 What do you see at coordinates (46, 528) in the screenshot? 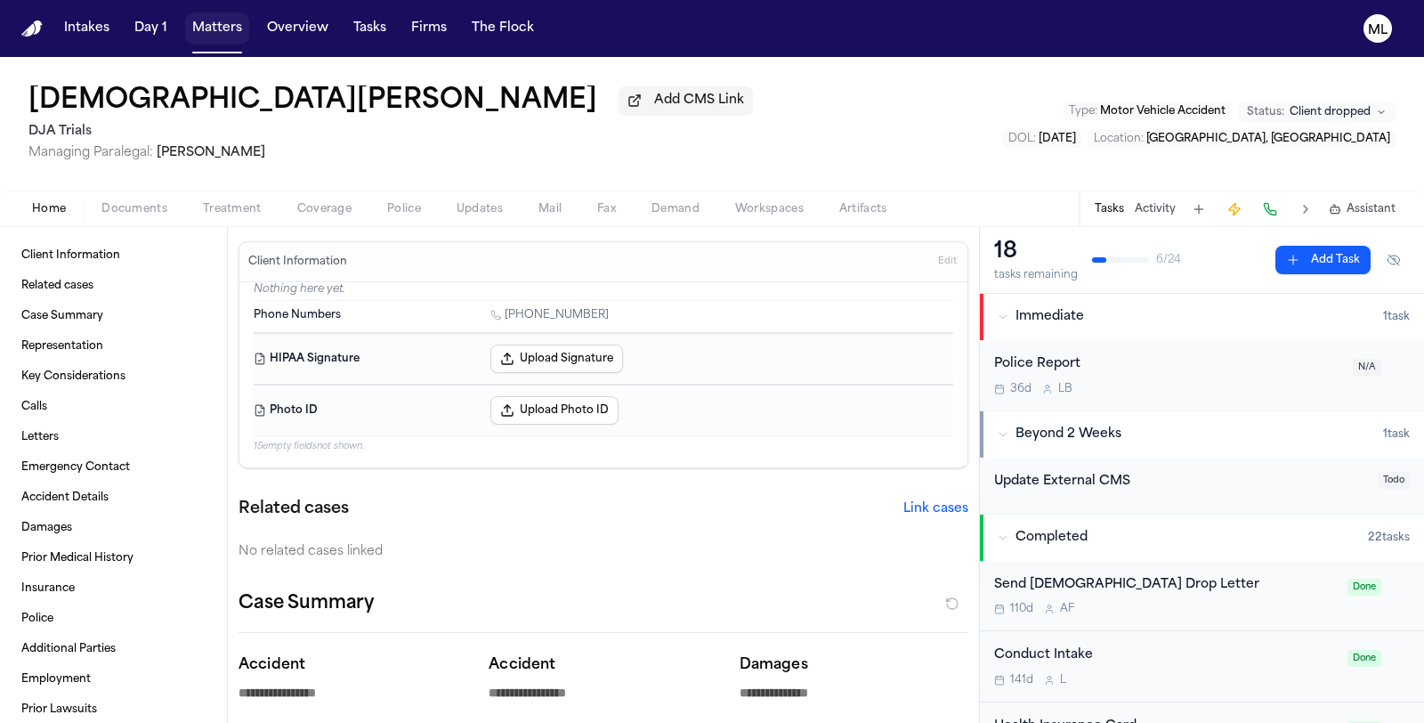
I see `span: Damages` at bounding box center [46, 528].